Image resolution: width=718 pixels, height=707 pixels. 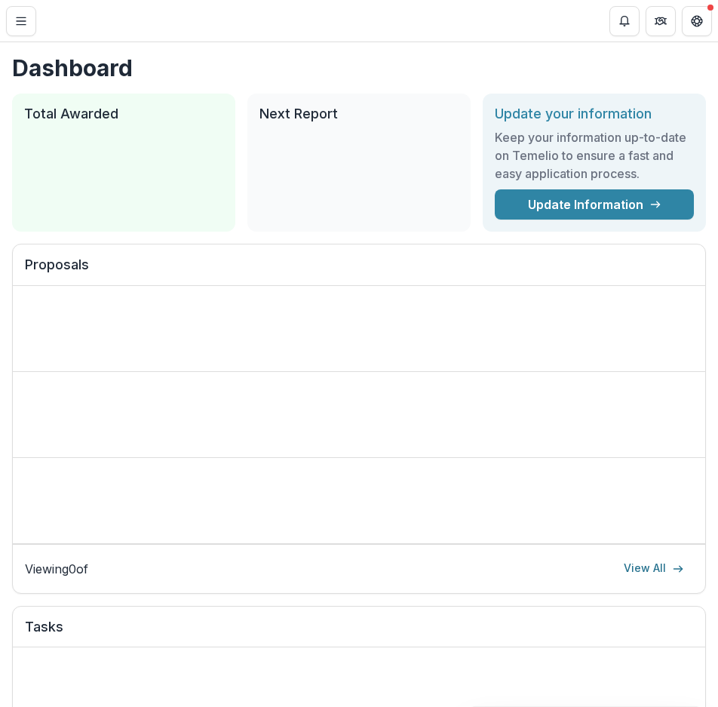 What do you see at coordinates (124, 114) in the screenshot?
I see `h2: Total Awarded` at bounding box center [124, 114].